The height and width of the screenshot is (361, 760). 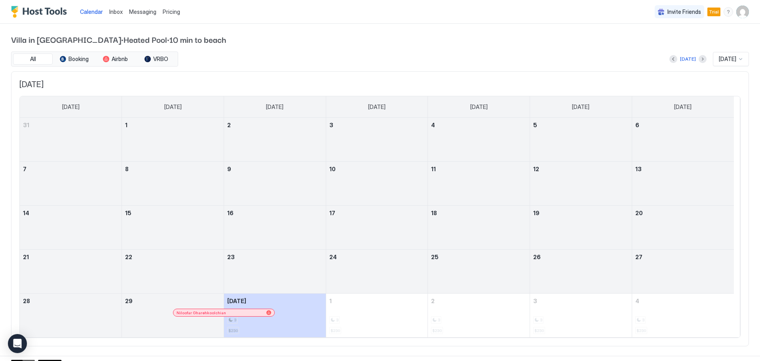 I want to click on a: September 1, 2025, so click(x=173, y=125).